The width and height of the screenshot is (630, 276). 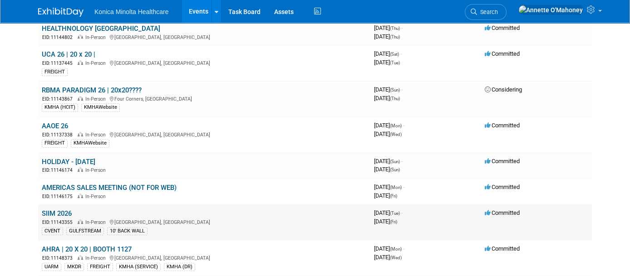 I want to click on div: UARM, so click(x=51, y=267).